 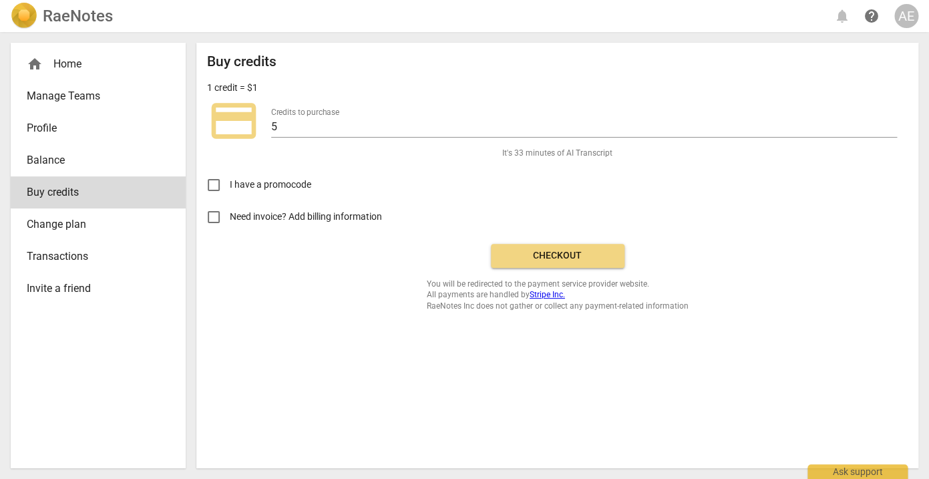 I want to click on h2: RaeNotes, so click(x=78, y=16).